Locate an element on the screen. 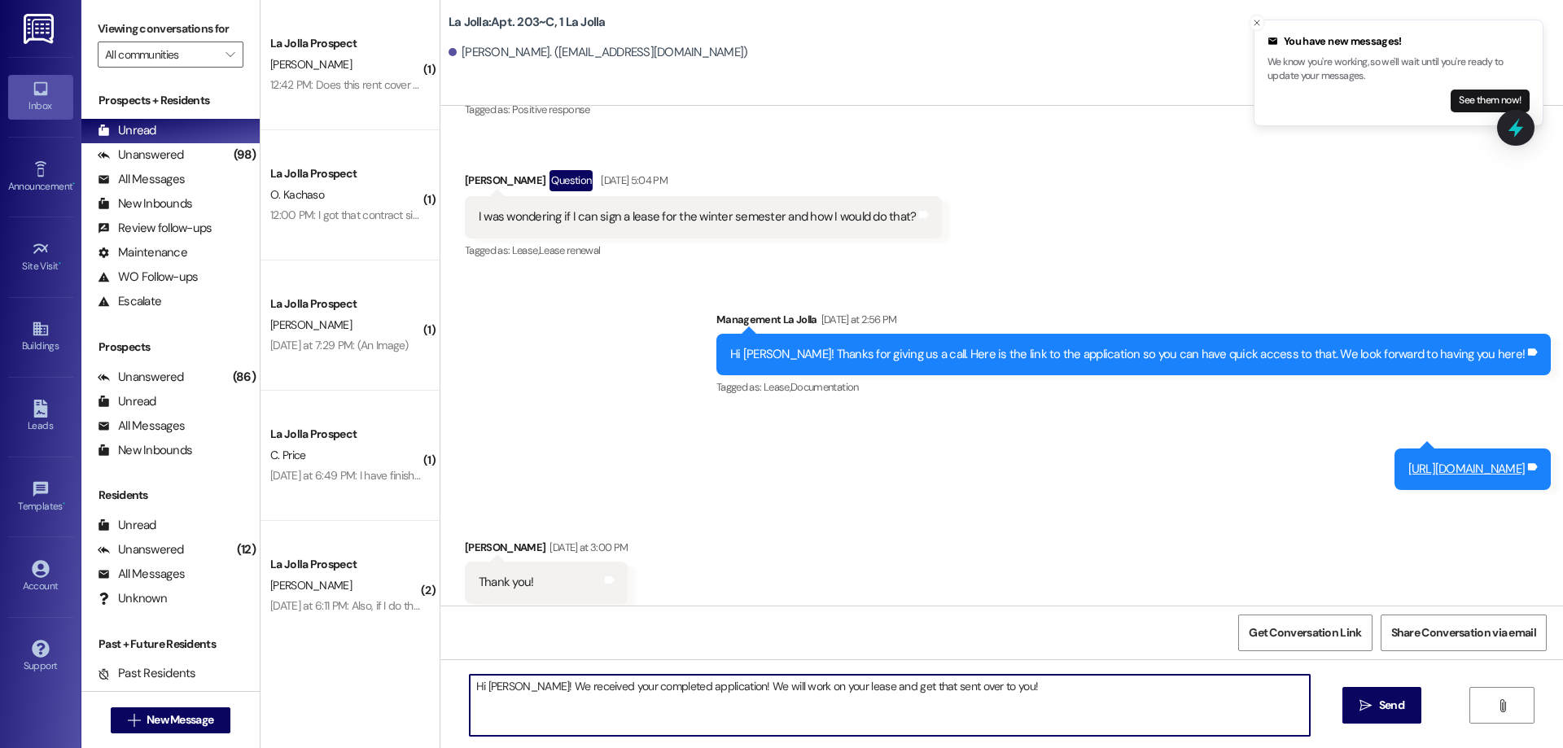  a: Templates • is located at coordinates (41, 497).